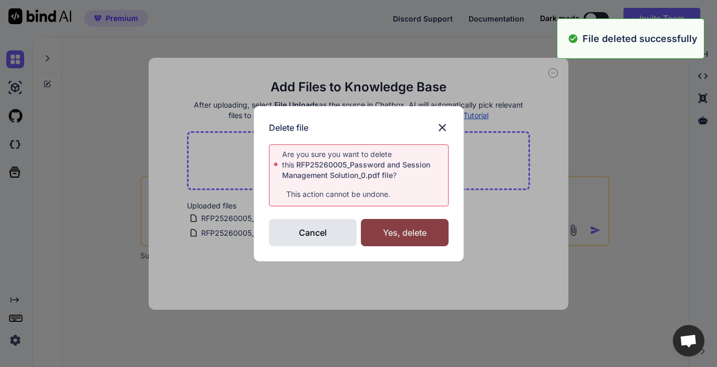 This screenshot has height=367, width=717. I want to click on div: Cancel, so click(312, 233).